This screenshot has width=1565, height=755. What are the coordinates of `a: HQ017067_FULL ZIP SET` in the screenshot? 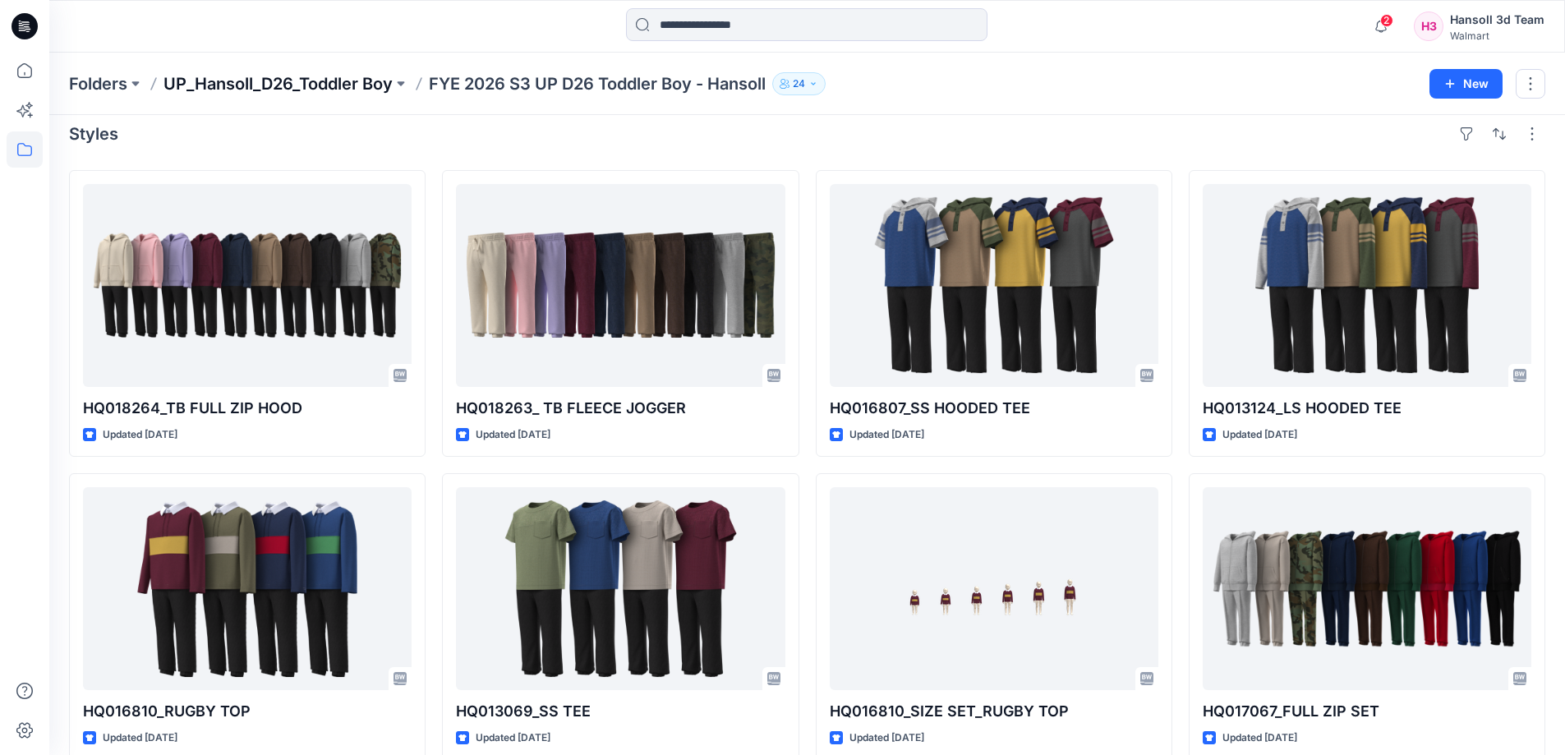 It's located at (1367, 588).